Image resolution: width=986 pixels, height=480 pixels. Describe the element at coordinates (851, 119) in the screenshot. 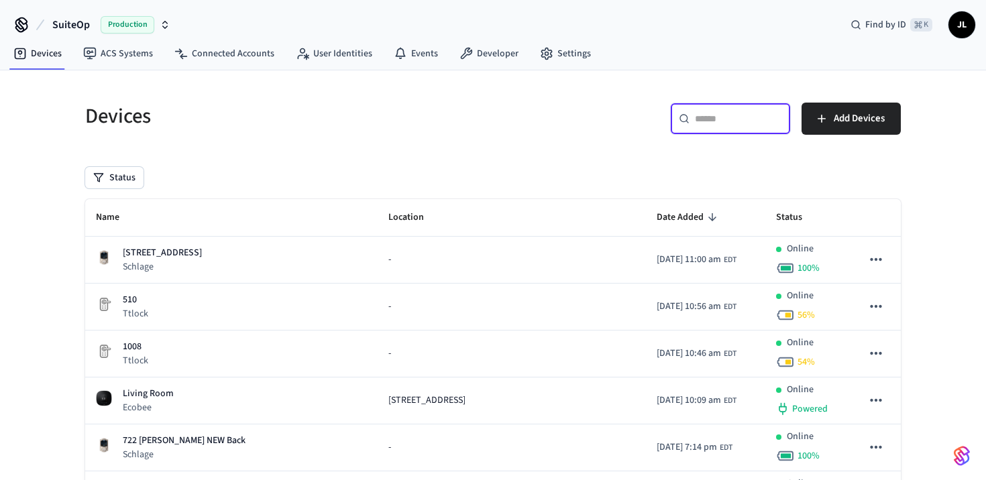

I see `button: Add Devices` at that location.